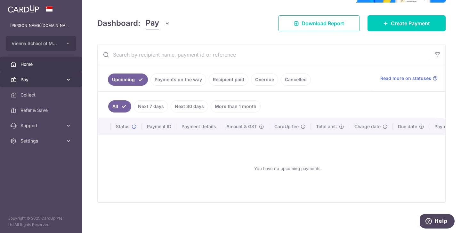 This screenshot has width=461, height=233. What do you see at coordinates (327, 127) in the screenshot?
I see `span: Total amt.` at bounding box center [327, 127].